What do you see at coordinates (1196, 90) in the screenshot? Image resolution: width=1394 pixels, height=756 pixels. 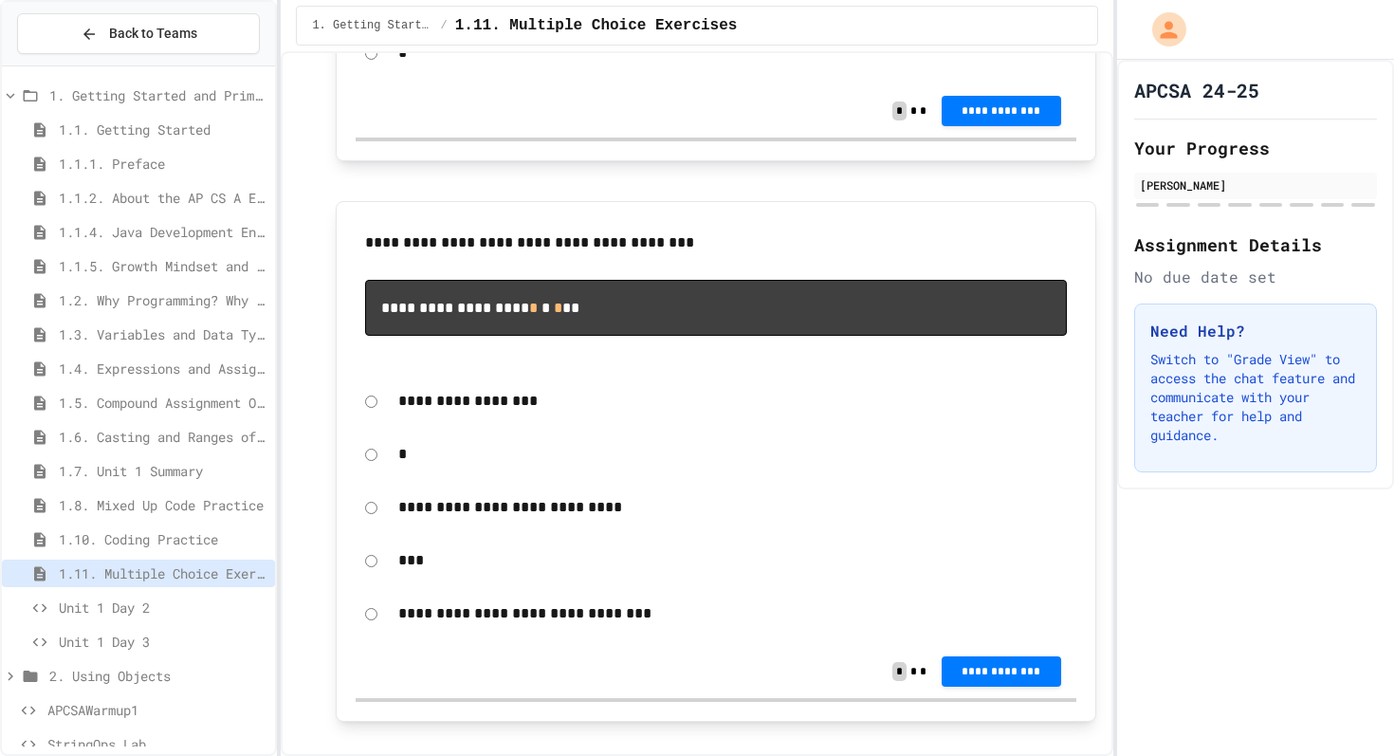 I see `h1: APCSA 24-25` at bounding box center [1196, 90].